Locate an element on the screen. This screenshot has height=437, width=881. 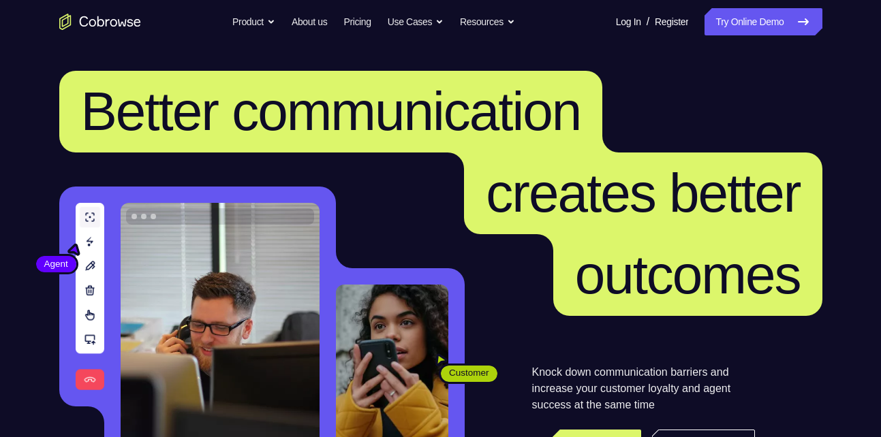
button: Resources is located at coordinates (487, 22).